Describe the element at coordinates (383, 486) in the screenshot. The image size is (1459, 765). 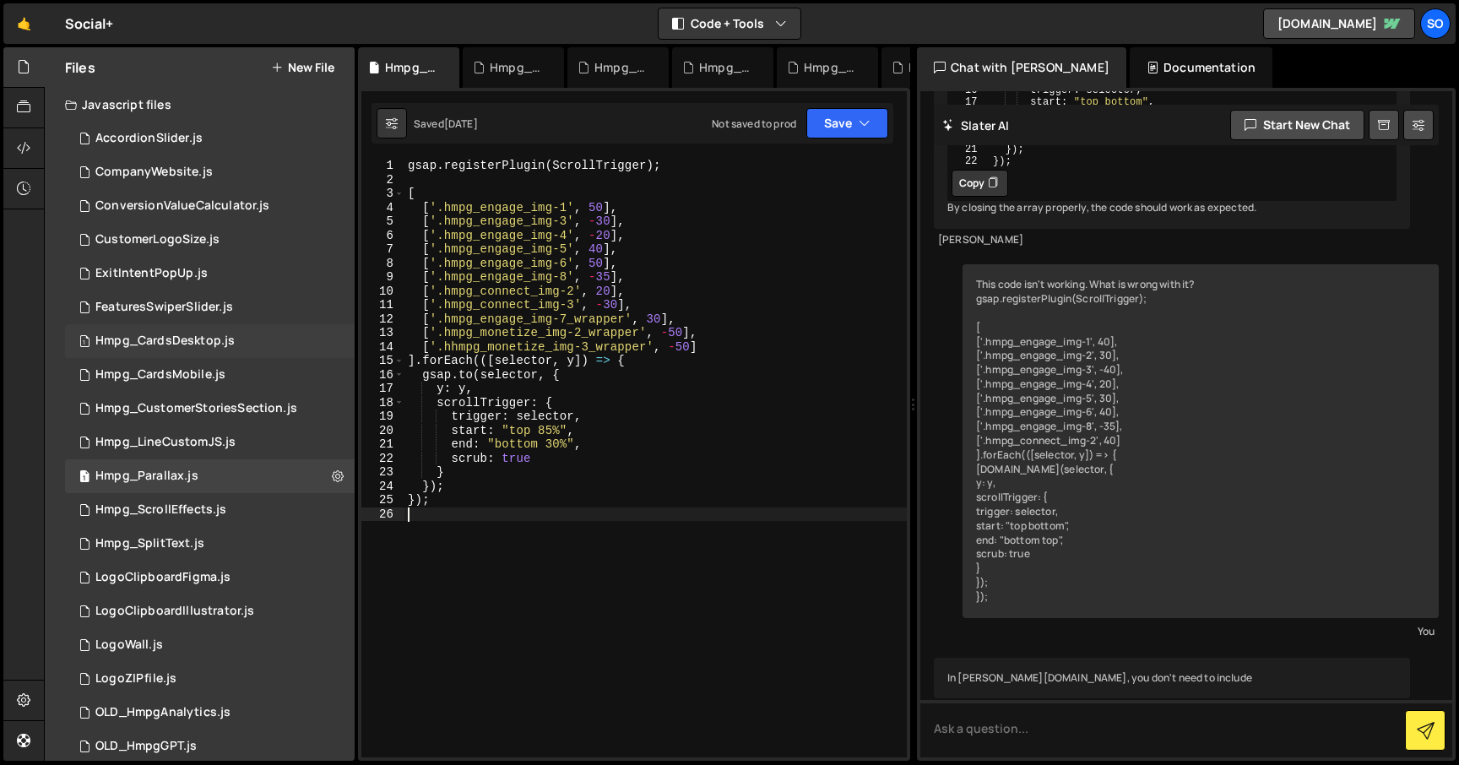
I see `div: 24` at that location.